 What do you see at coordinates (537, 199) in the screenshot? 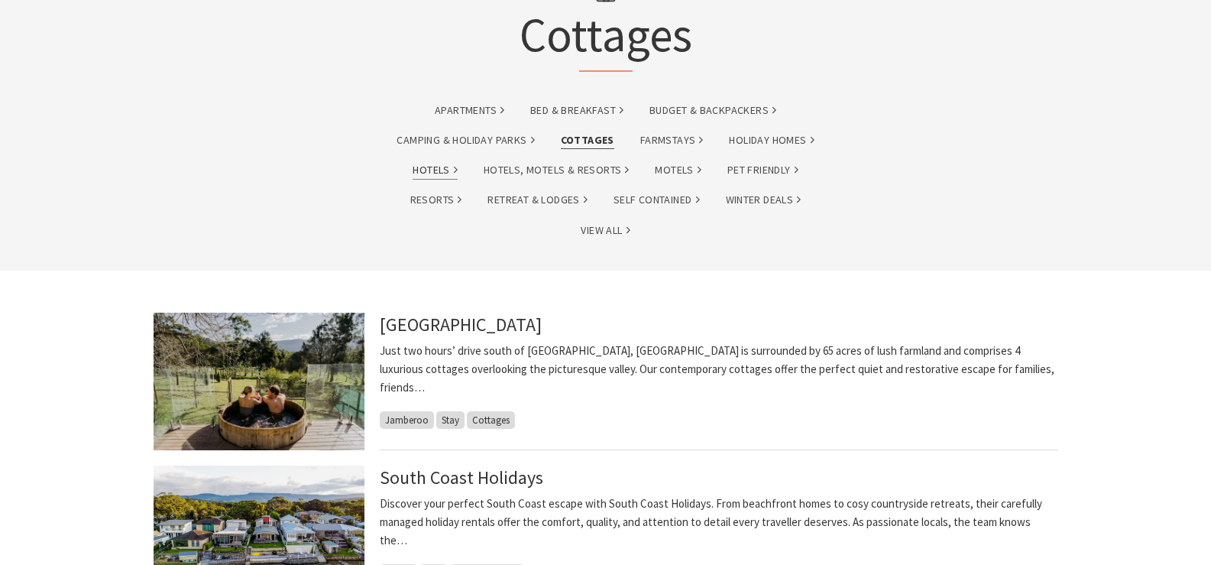
I see `a: Retreat & Lodges` at bounding box center [537, 199].